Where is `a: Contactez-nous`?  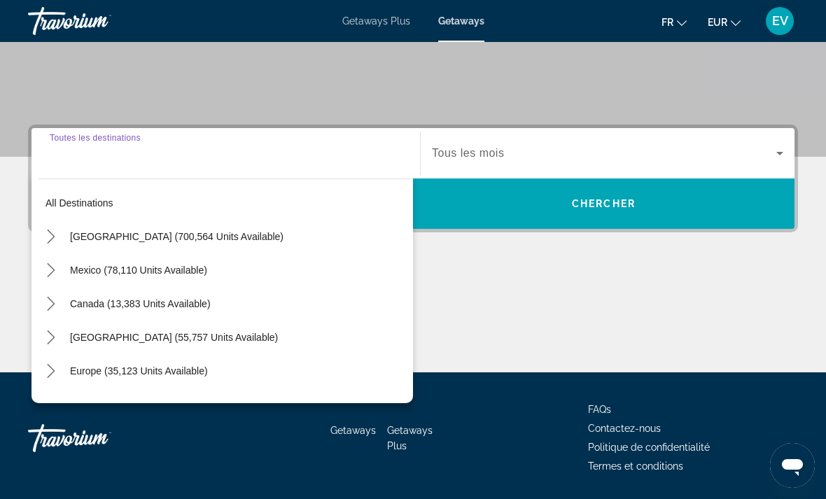
a: Contactez-nous is located at coordinates (624, 428).